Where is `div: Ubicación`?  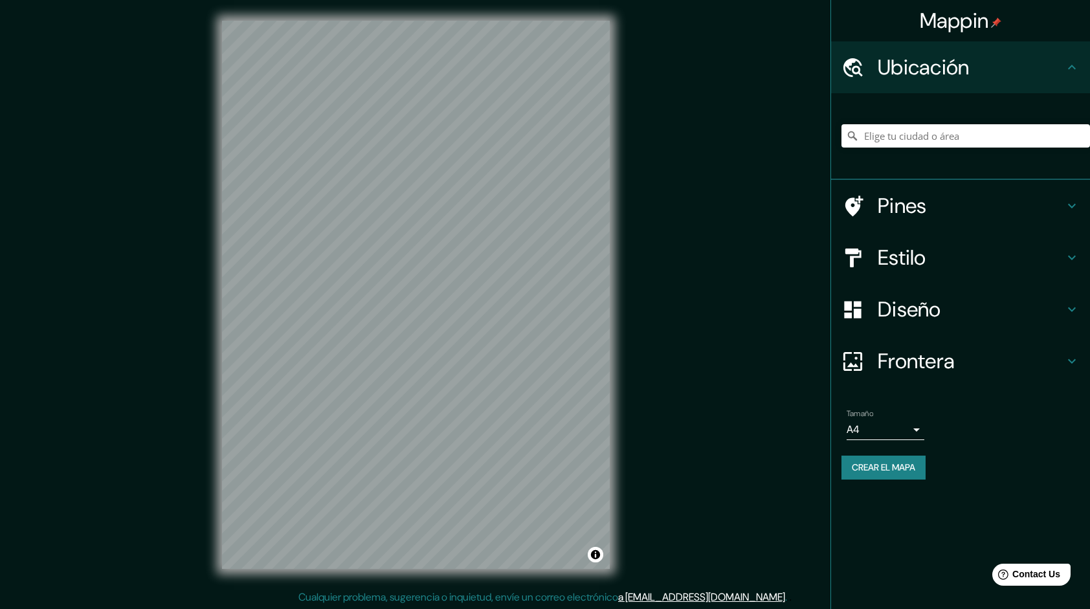 div: Ubicación is located at coordinates (961, 67).